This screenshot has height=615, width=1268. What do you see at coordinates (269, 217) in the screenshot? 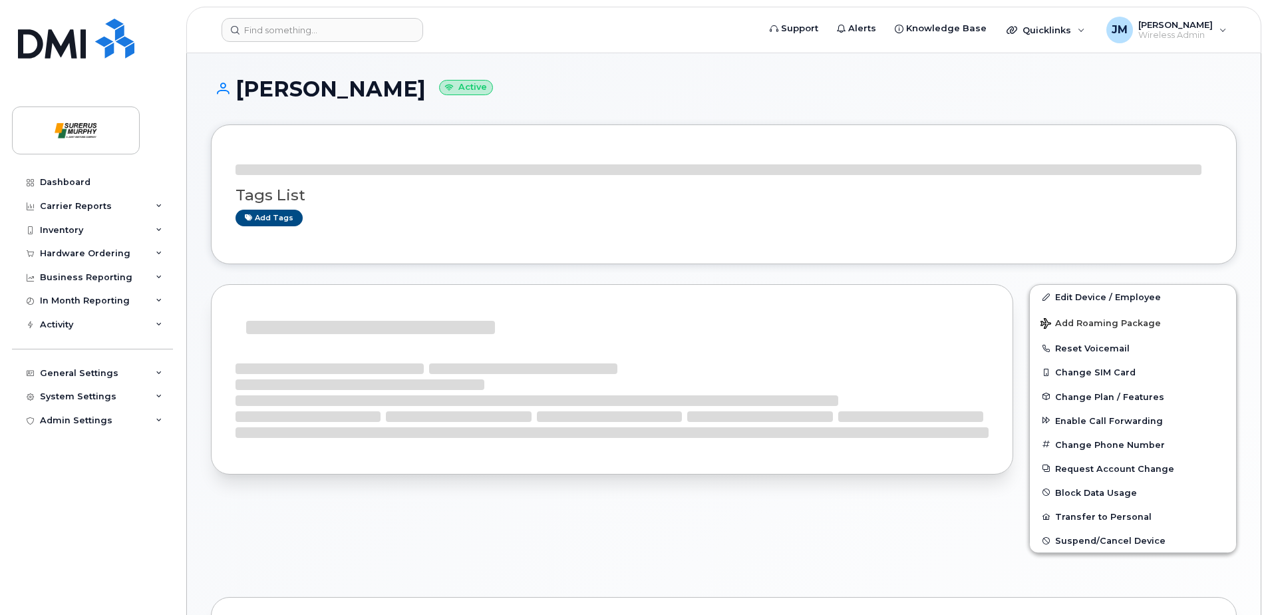
I see `a: Add tags` at bounding box center [269, 217].